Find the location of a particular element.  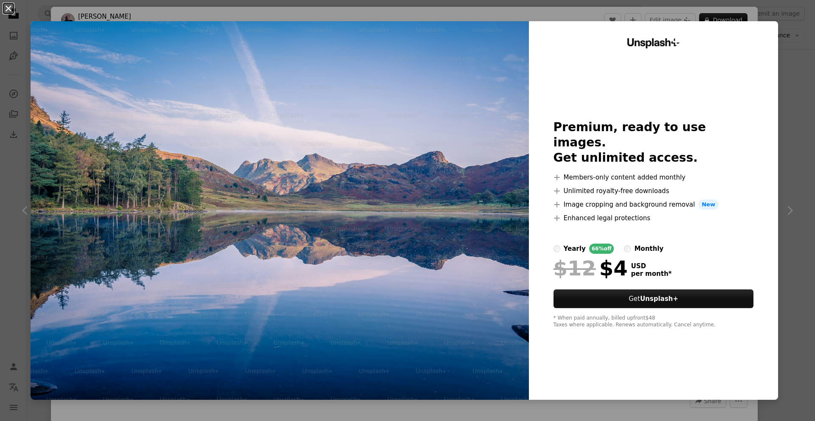

input: yearly66%off is located at coordinates (557, 249).